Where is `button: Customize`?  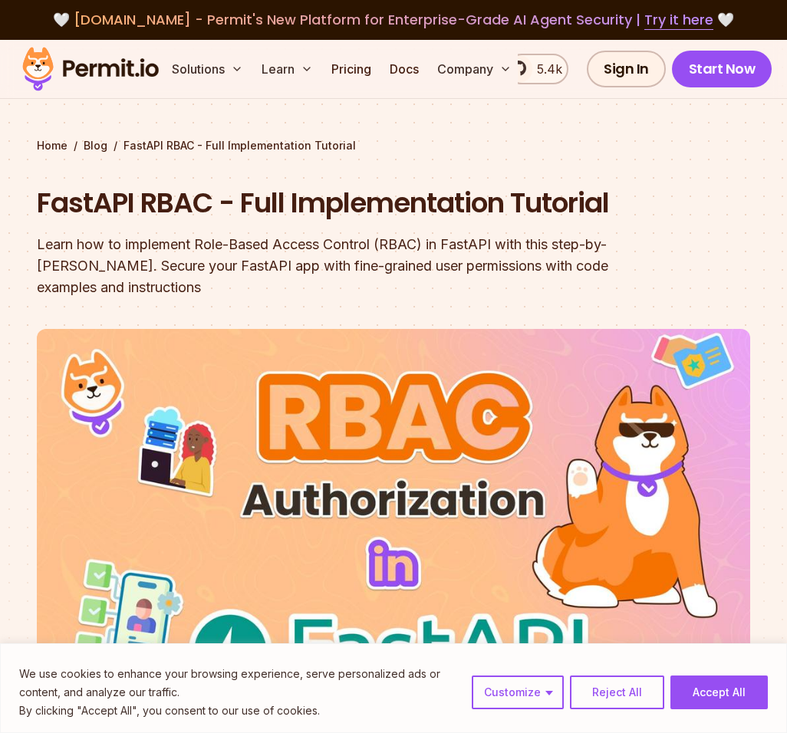
button: Customize is located at coordinates (518, 692).